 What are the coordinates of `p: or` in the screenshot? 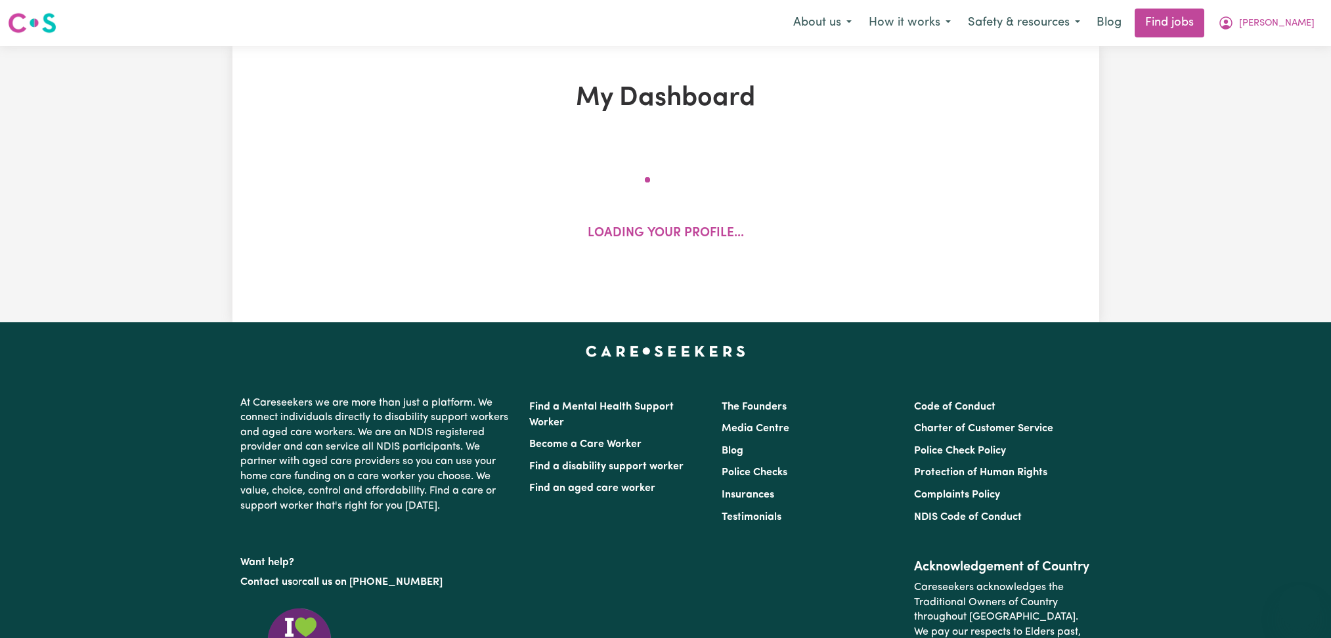 It's located at (377, 583).